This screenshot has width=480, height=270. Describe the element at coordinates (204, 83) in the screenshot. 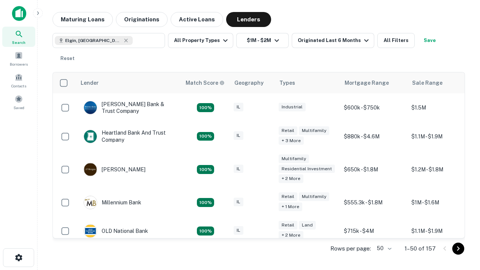

I see `h6: Match Score` at that location.